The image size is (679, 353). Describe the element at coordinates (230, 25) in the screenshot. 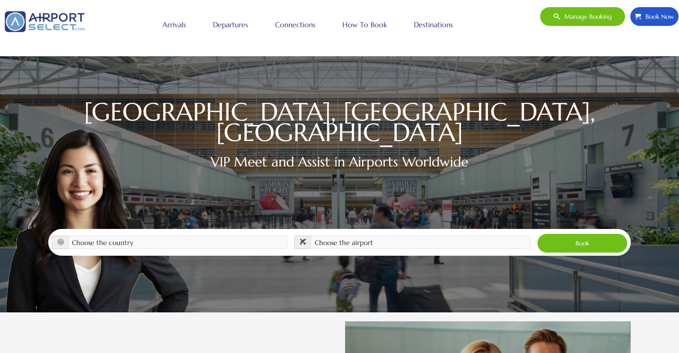

I see `a: Departures` at that location.